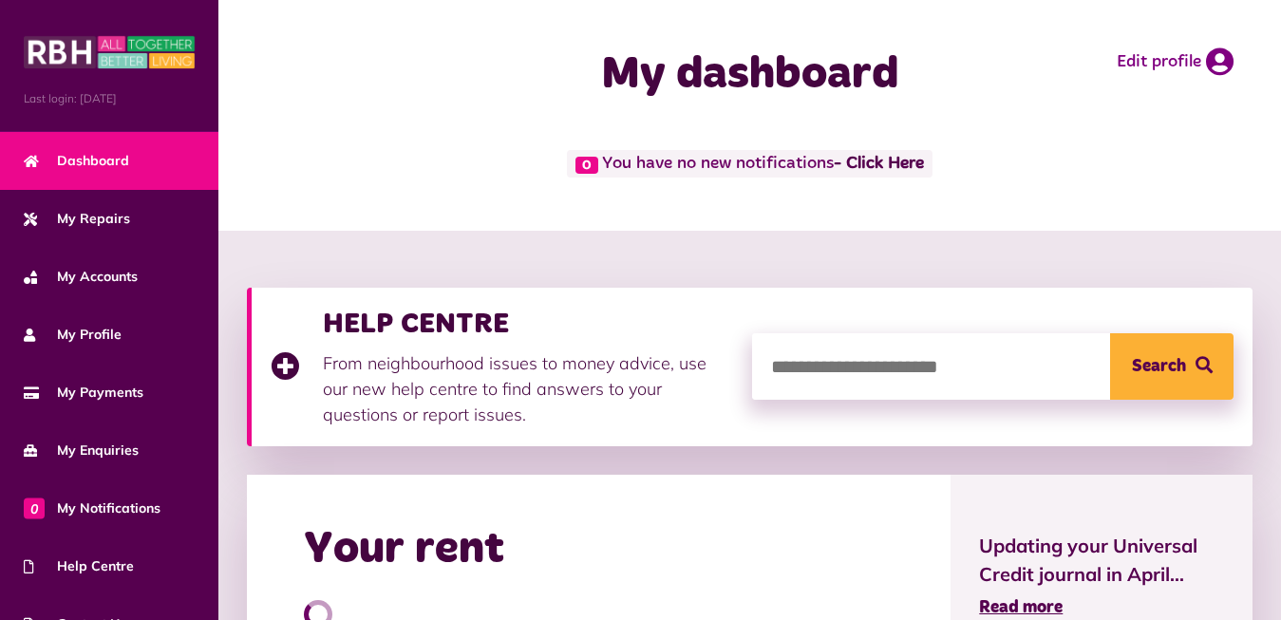 The width and height of the screenshot is (1281, 620). I want to click on a: Edit profile, so click(1174, 62).